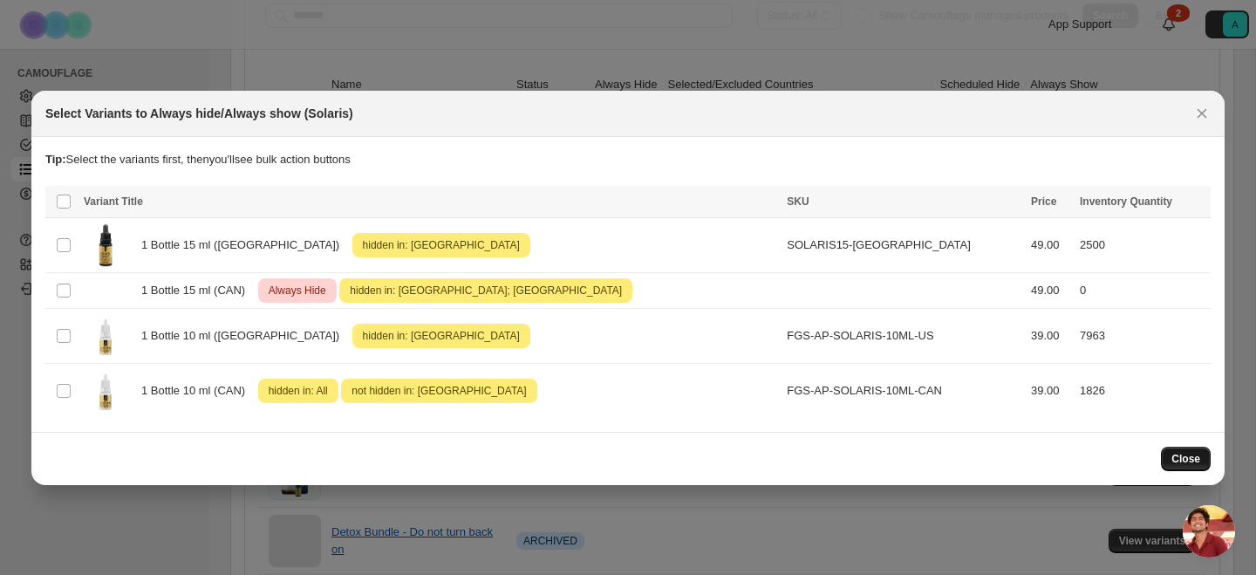 This screenshot has height=575, width=1256. What do you see at coordinates (298, 291) in the screenshot?
I see `span: Always Hide` at bounding box center [298, 291].